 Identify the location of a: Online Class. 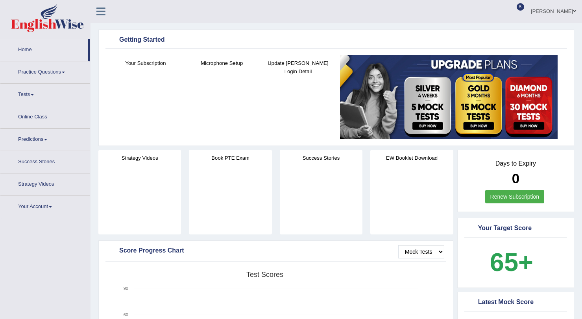
(45, 116).